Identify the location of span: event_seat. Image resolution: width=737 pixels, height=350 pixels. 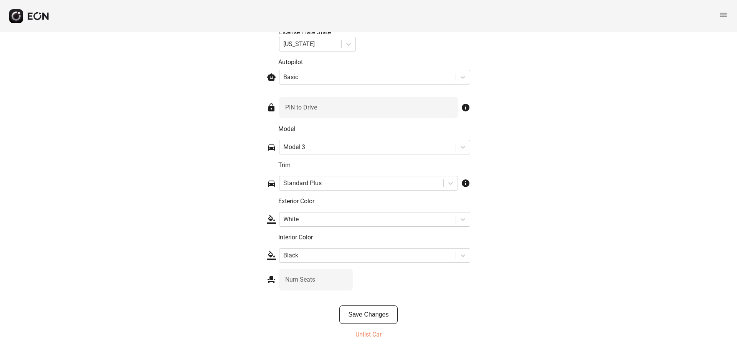
(271, 279).